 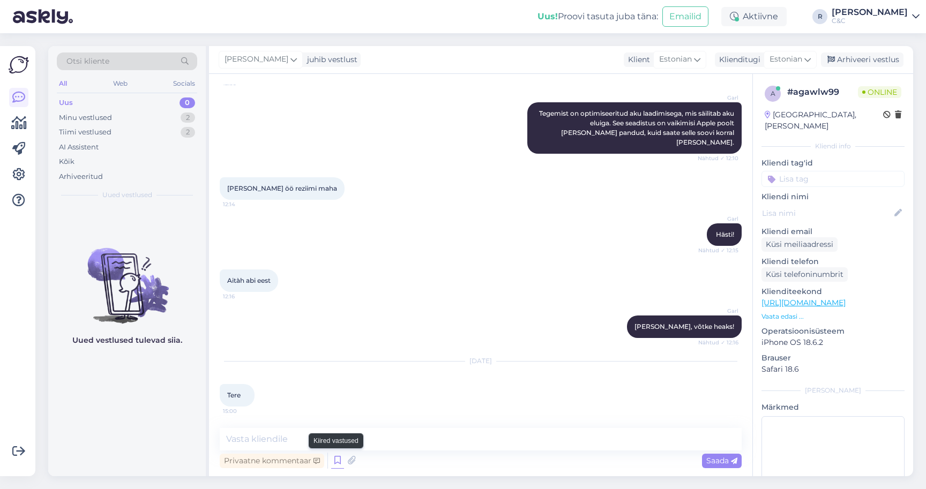 What do you see at coordinates (19, 65) in the screenshot?
I see `img: Askly Logo` at bounding box center [19, 65].